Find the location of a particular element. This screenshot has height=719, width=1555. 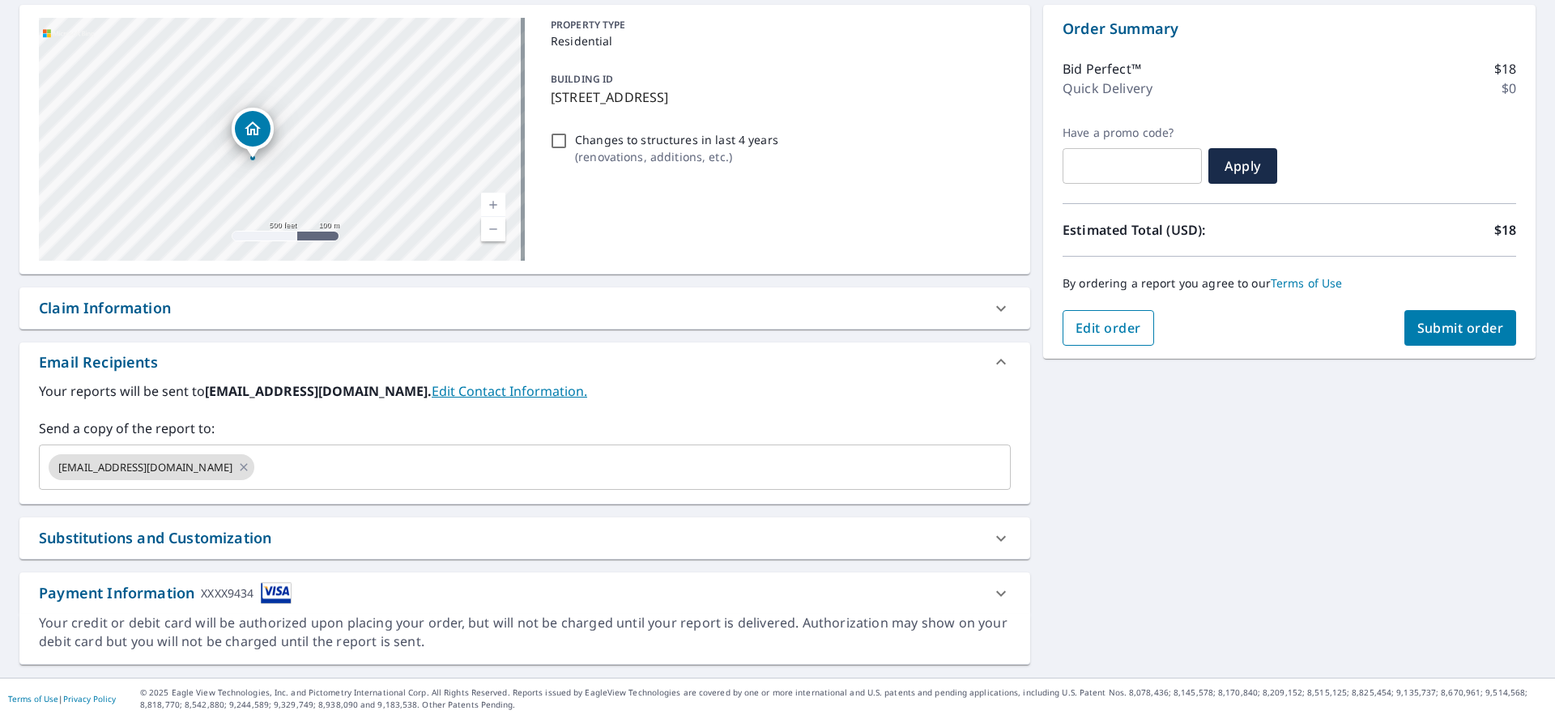

span: Edit order is located at coordinates (1108, 328).